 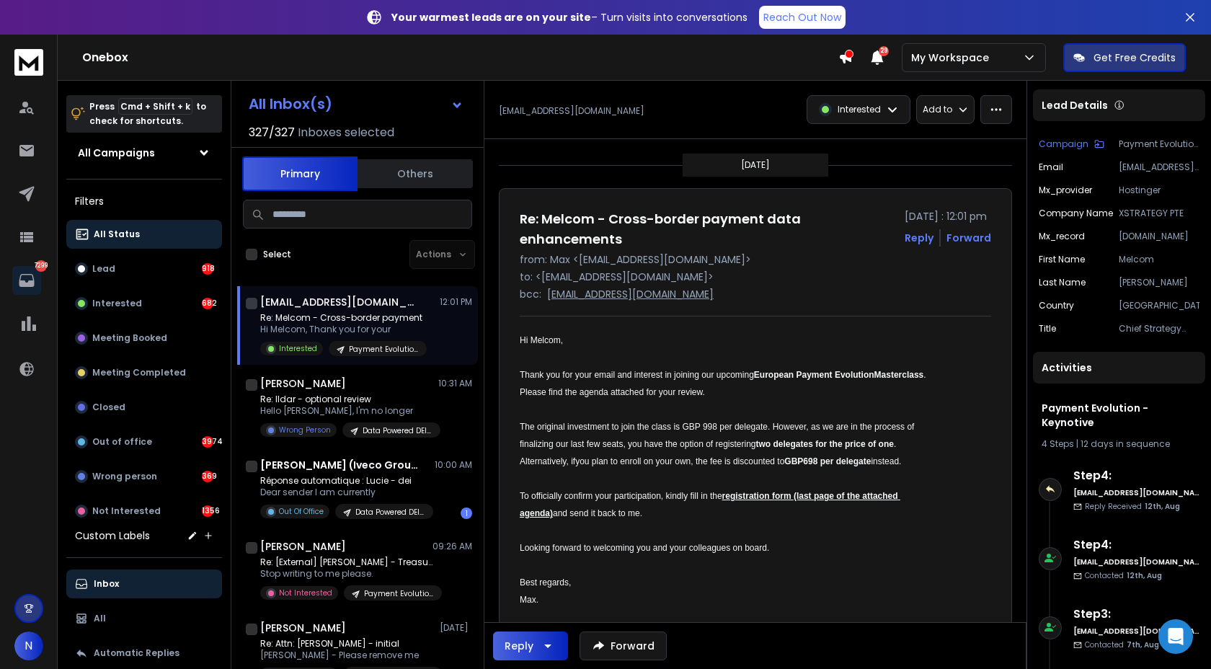 What do you see at coordinates (347, 481) in the screenshot?
I see `p: Réponse automatique : Lucie - dei` at bounding box center [347, 481].